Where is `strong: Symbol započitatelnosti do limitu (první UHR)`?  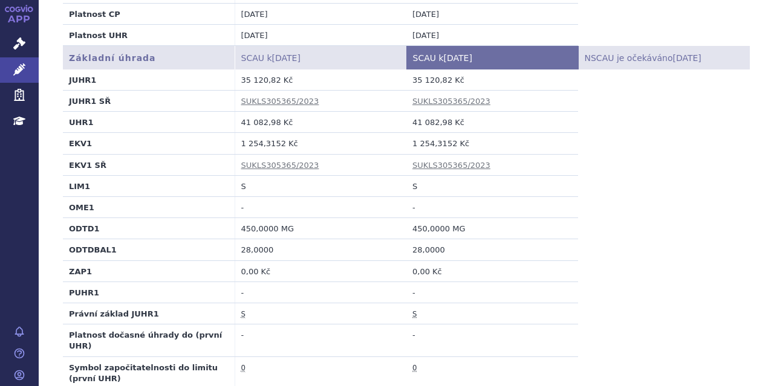 strong: Symbol započitatelnosti do limitu (první UHR) is located at coordinates (143, 373).